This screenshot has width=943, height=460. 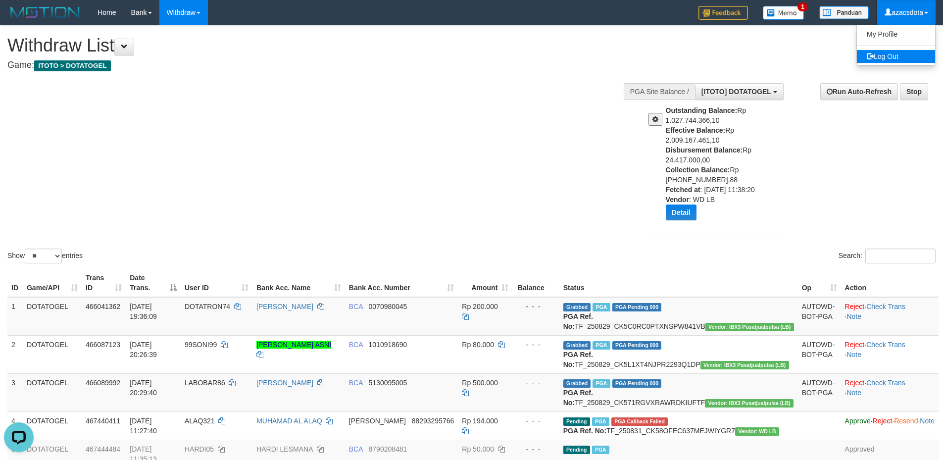 I want to click on img: Button%20Memo.svg, so click(x=784, y=13).